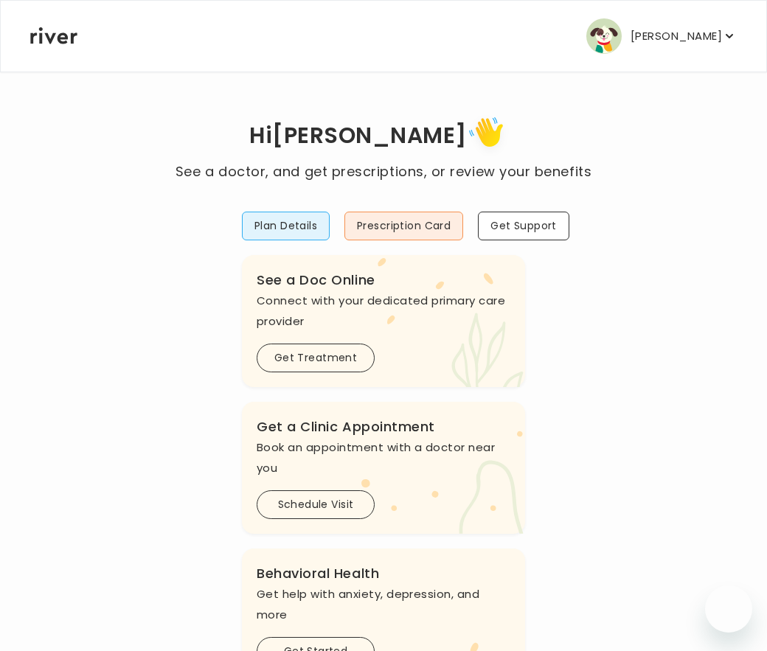 Image resolution: width=767 pixels, height=651 pixels. I want to click on p: Get help with anxiety, depression, and more, so click(383, 605).